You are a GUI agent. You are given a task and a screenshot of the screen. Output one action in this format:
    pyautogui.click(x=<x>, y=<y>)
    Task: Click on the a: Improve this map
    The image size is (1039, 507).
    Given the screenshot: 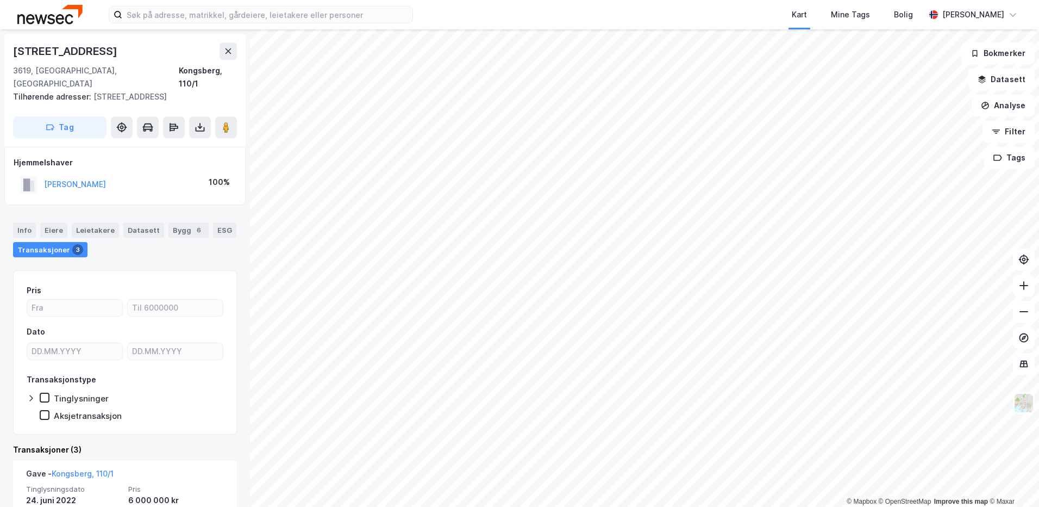 What is the action you would take?
    pyautogui.click(x=961, y=501)
    